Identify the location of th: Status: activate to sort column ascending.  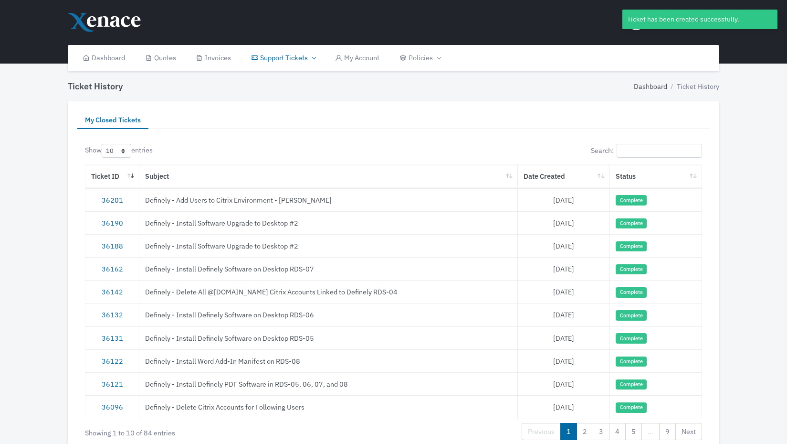
(656, 176).